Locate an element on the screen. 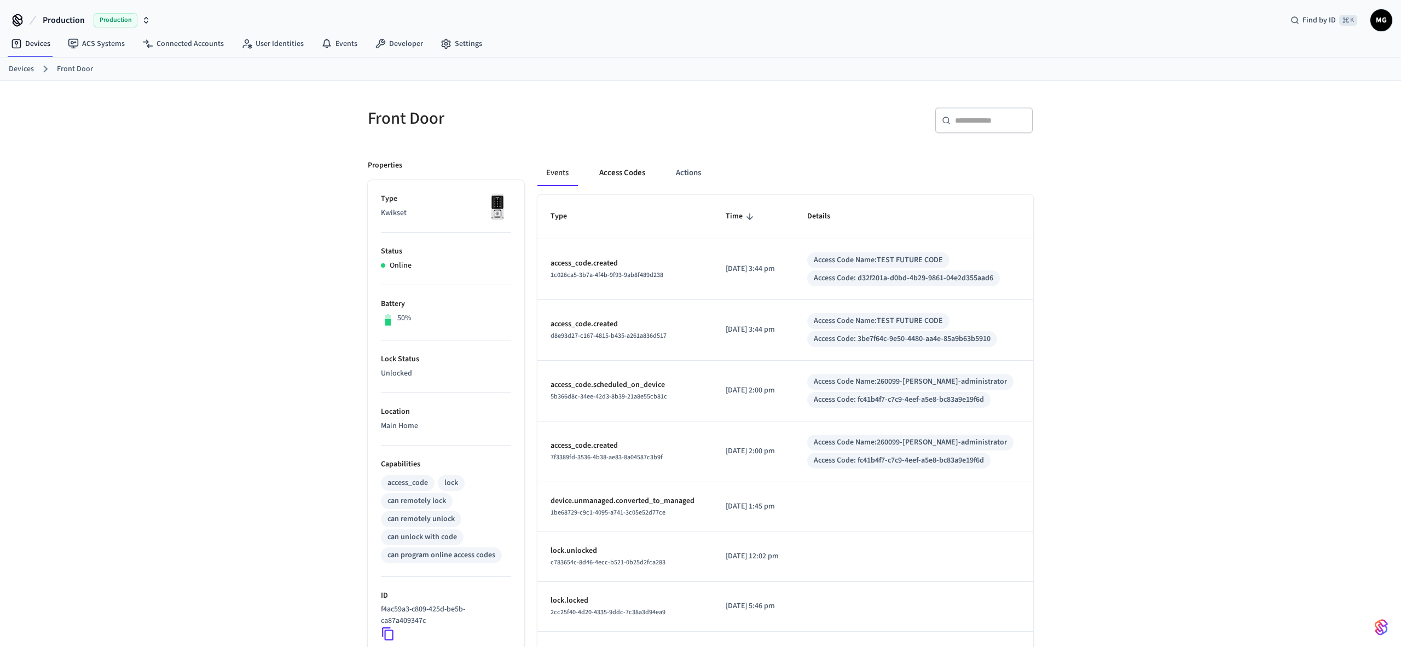  p: Type is located at coordinates (446, 199).